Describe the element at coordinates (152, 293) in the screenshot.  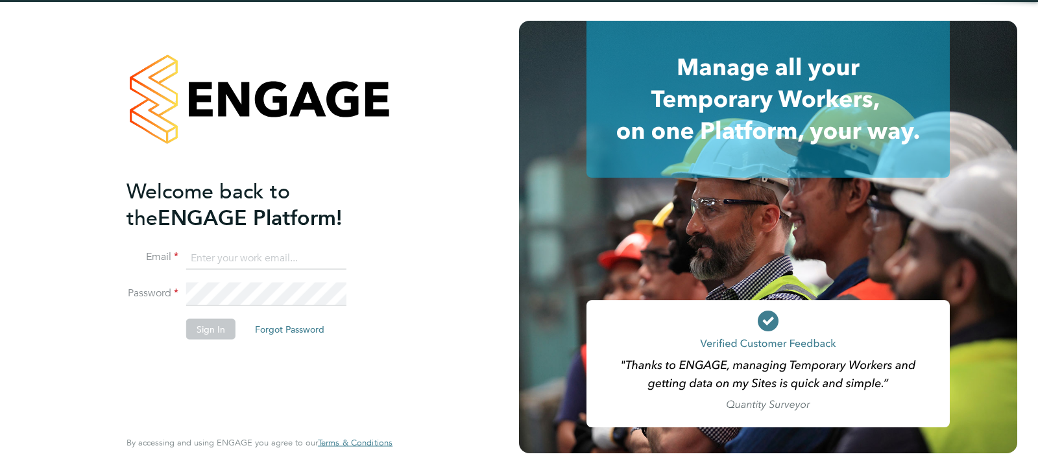
I see `label: Password` at that location.